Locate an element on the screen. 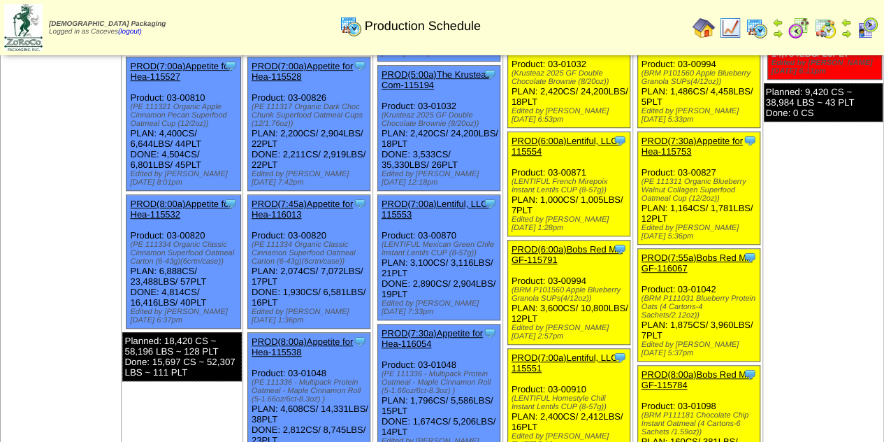 This screenshot has width=884, height=442. div: Planned: 18,420 CS ~ 58,196 LBS ~ 128 PLT Done: 15,697 CS ~ 52,307 LBS ~ 111 PLT is located at coordinates (182, 356).